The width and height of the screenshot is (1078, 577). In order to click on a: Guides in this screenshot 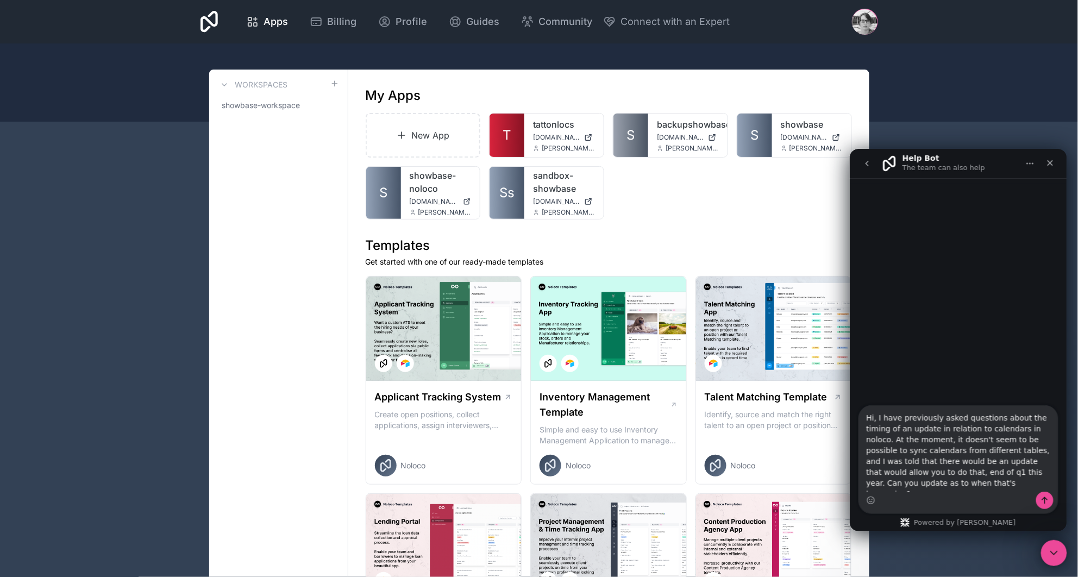, I will do `click(474, 22)`.